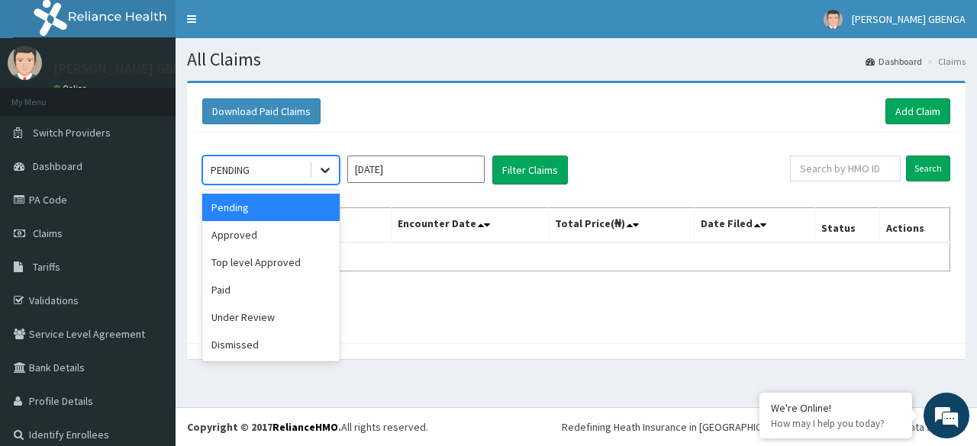 Image resolution: width=977 pixels, height=446 pixels. What do you see at coordinates (72, 133) in the screenshot?
I see `span: Switch Providers` at bounding box center [72, 133].